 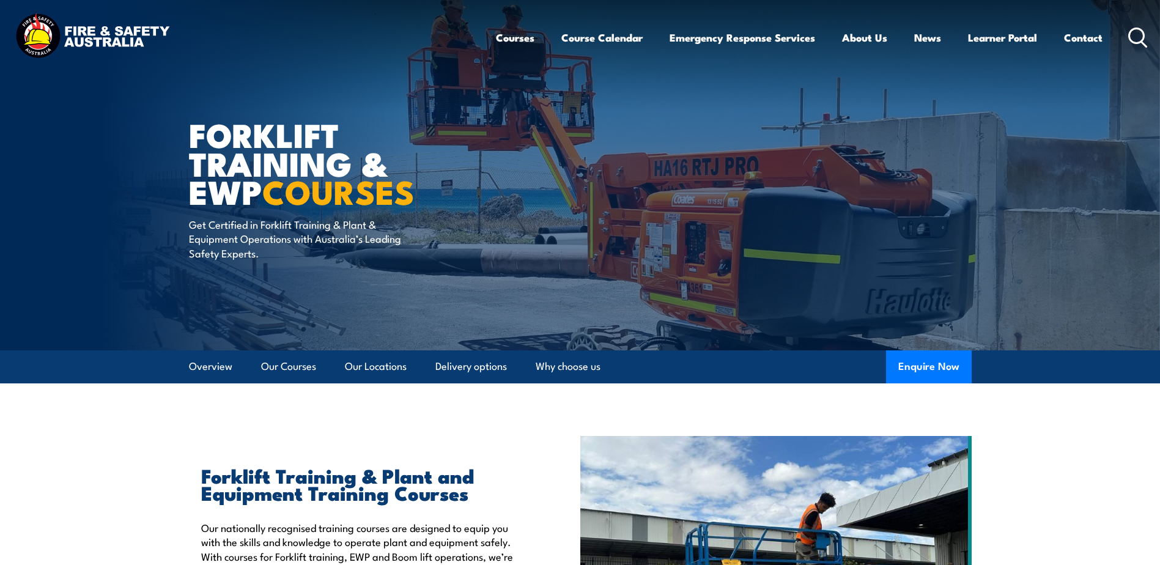 What do you see at coordinates (865, 37) in the screenshot?
I see `a: About Us` at bounding box center [865, 37].